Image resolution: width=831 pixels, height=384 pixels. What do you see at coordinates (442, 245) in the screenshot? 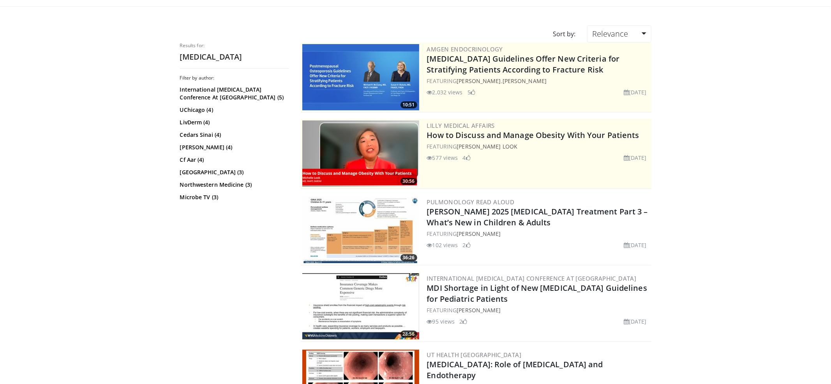
I see `li: 102 views` at bounding box center [442, 245].